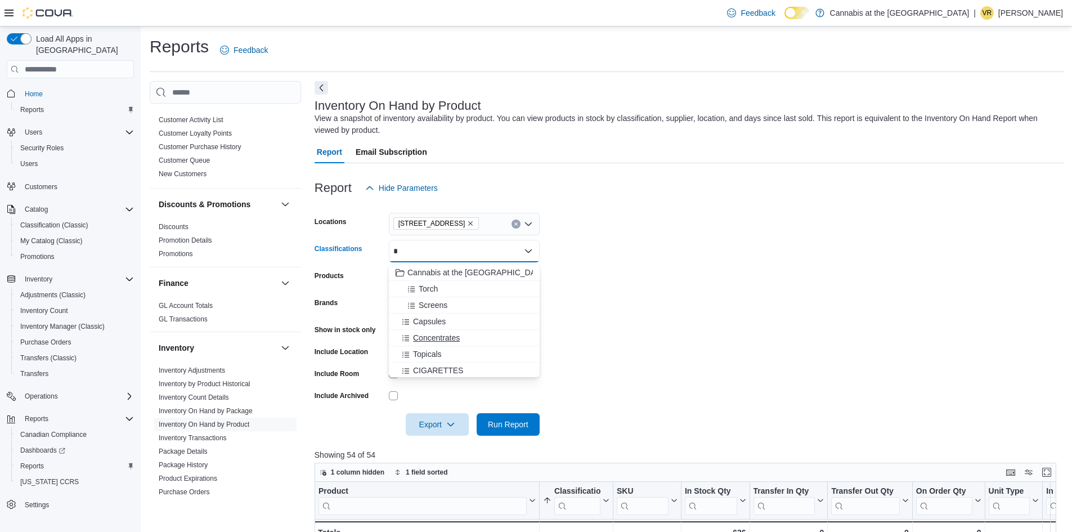  Describe the element at coordinates (54, 225) in the screenshot. I see `a: Classification (Classic)` at that location.